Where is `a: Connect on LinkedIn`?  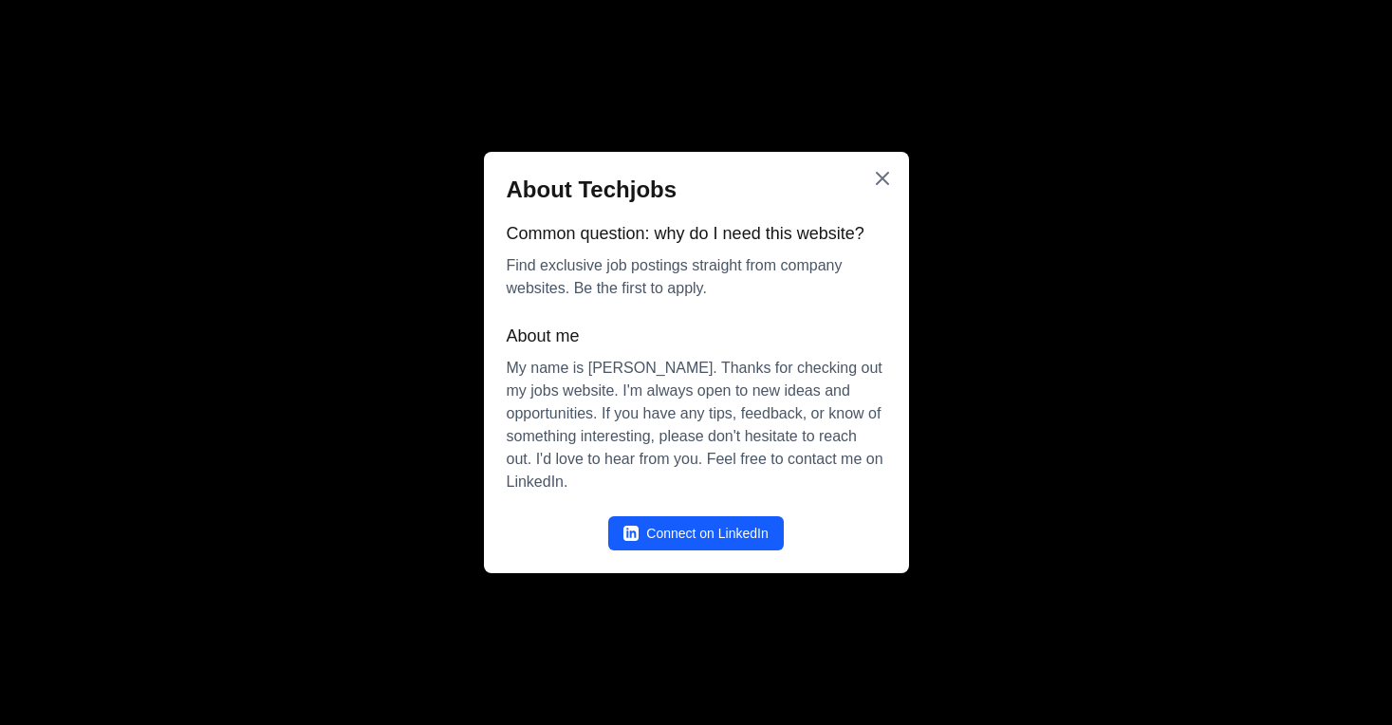
a: Connect on LinkedIn is located at coordinates (695, 533).